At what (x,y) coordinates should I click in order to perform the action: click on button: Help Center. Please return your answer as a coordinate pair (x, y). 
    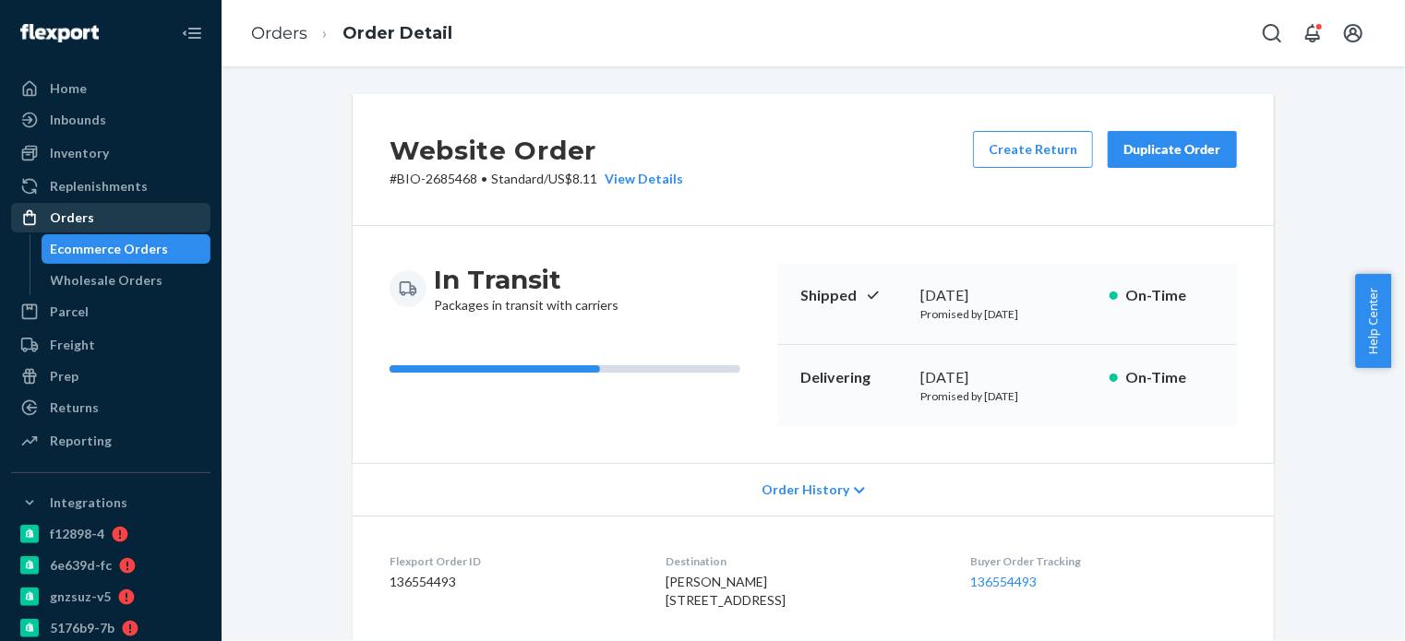
    Looking at the image, I should click on (1373, 321).